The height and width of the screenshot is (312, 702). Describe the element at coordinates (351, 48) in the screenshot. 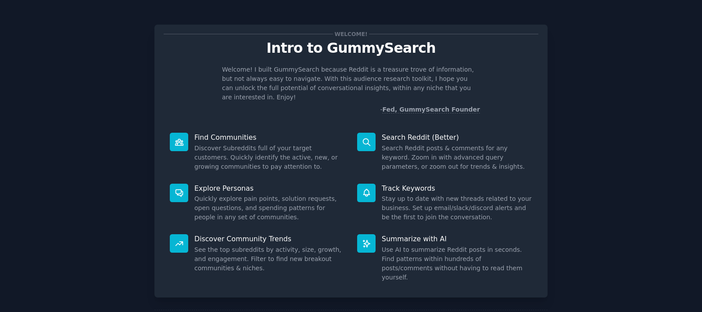

I see `p: Intro to GummySearch` at that location.